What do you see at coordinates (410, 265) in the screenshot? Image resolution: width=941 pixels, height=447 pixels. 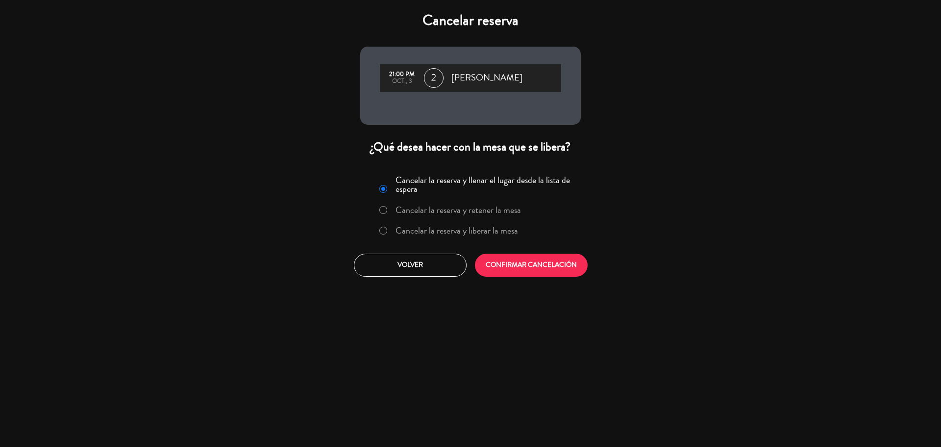 I see `button: Volver` at bounding box center [410, 265].